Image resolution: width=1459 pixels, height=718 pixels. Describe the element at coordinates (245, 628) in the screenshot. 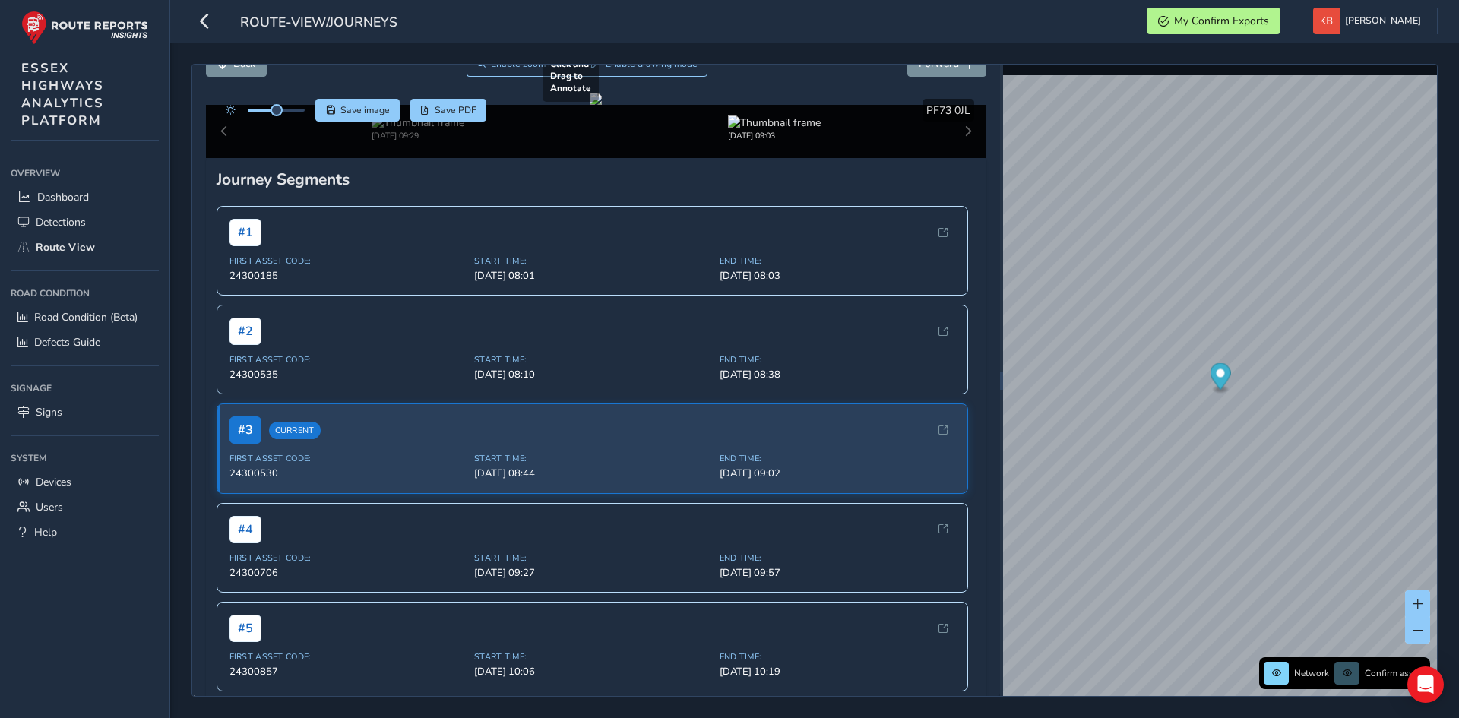

I see `span: # 5` at that location.